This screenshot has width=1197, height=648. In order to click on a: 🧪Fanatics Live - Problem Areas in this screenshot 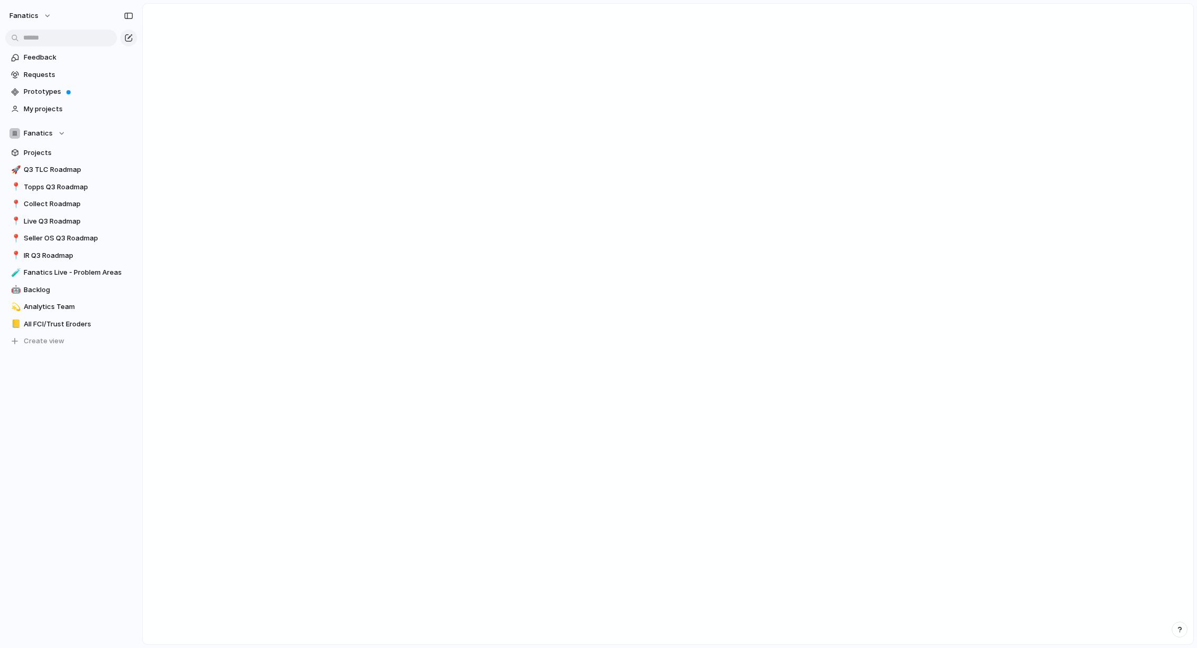, I will do `click(71, 272)`.